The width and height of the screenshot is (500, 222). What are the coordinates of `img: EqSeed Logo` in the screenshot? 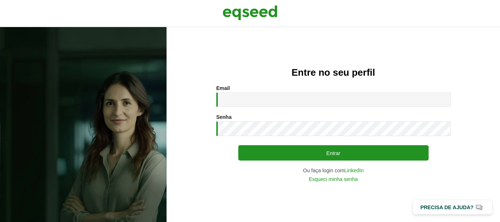 It's located at (250, 13).